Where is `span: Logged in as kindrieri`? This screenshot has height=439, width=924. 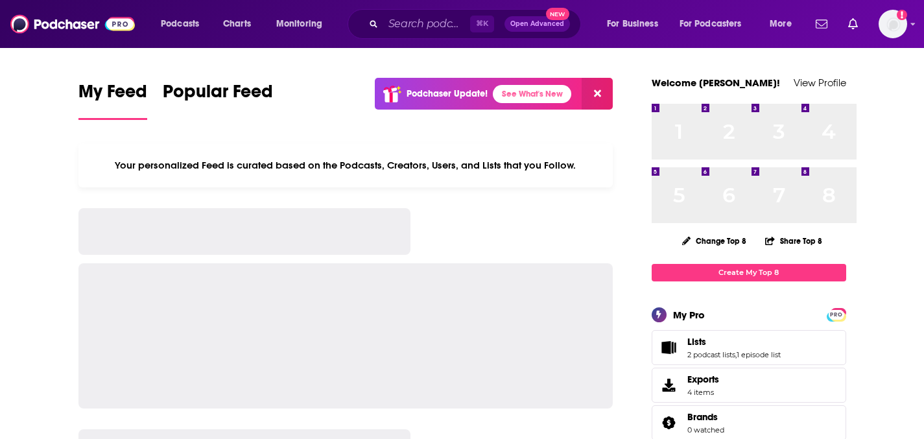 span: Logged in as kindrieri is located at coordinates (893, 24).